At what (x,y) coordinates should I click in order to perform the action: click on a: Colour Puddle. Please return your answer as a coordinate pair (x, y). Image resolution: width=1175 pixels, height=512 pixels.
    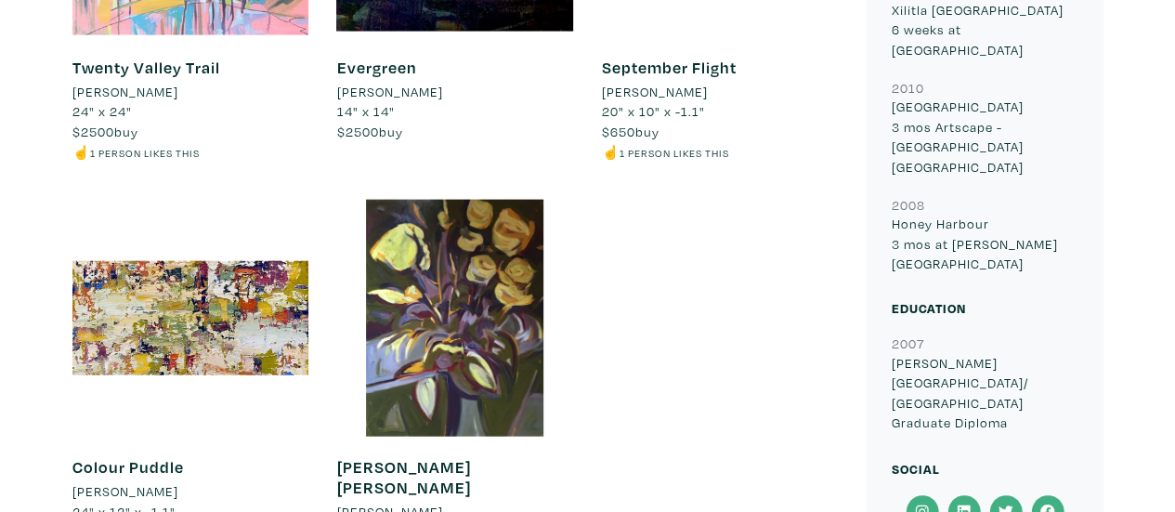
    Looking at the image, I should click on (128, 466).